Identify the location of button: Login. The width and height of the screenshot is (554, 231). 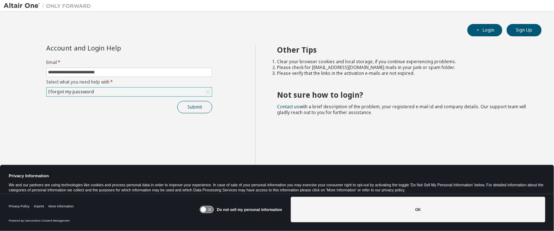
(485, 30).